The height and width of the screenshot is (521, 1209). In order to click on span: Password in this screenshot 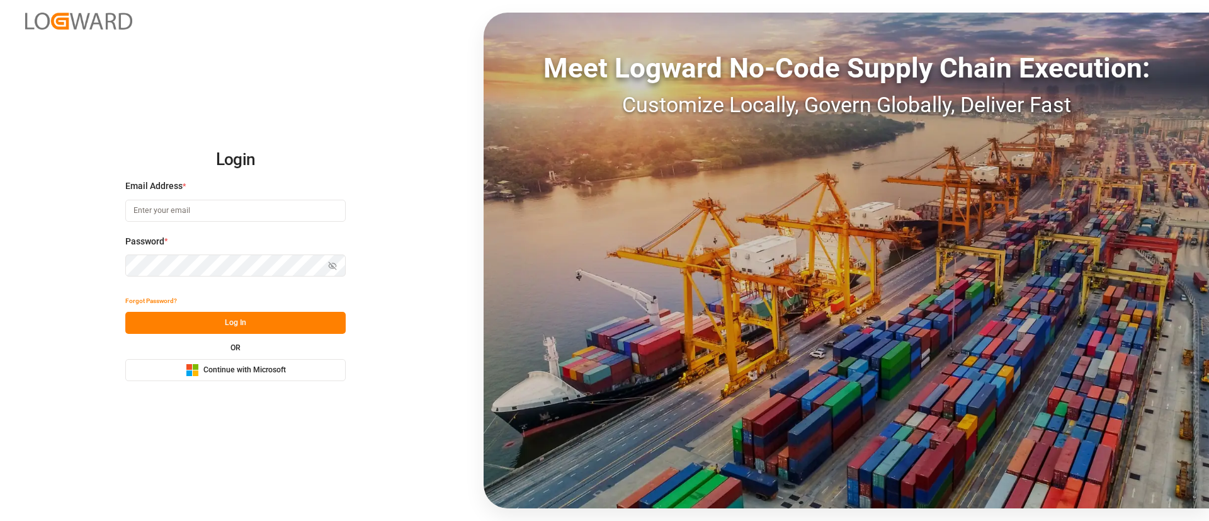, I will do `click(145, 241)`.